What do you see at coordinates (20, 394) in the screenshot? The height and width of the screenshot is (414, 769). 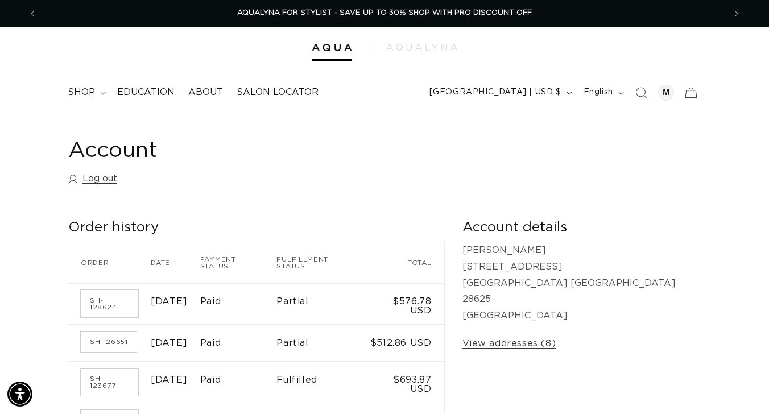 I see `div: Accessibility Menu` at bounding box center [20, 394].